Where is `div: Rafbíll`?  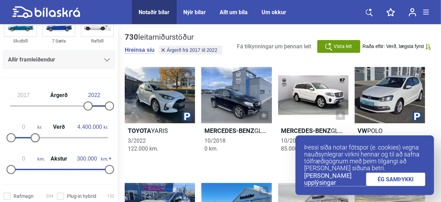 div: Rafbíll is located at coordinates (97, 41).